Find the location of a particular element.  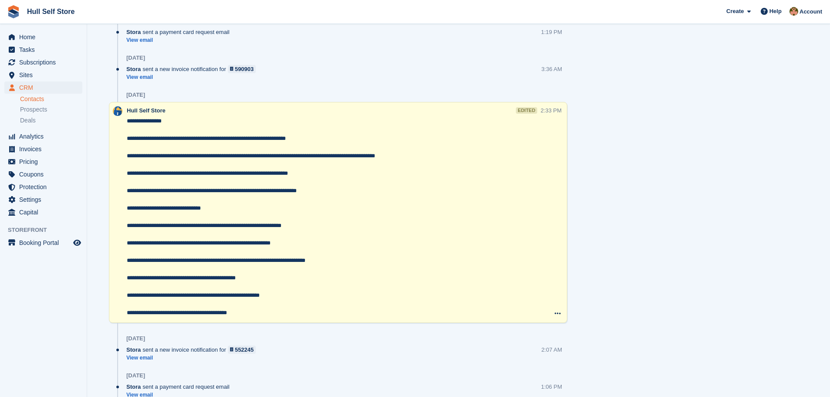

a: Hull Self Store is located at coordinates (51, 11).